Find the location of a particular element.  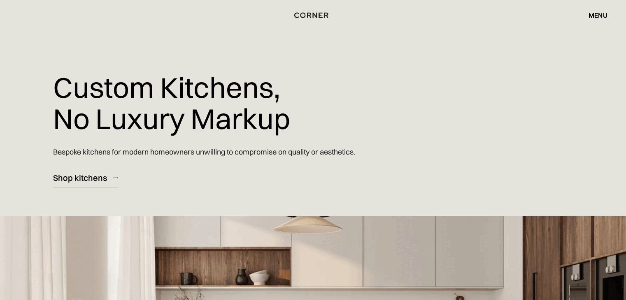

div: Shop kitchens is located at coordinates (80, 178).